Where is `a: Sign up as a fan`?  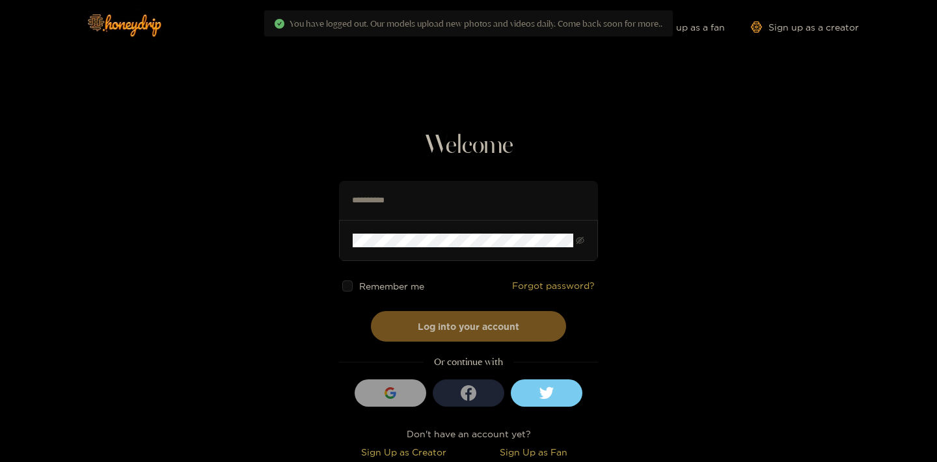 a: Sign up as a fan is located at coordinates (680, 27).